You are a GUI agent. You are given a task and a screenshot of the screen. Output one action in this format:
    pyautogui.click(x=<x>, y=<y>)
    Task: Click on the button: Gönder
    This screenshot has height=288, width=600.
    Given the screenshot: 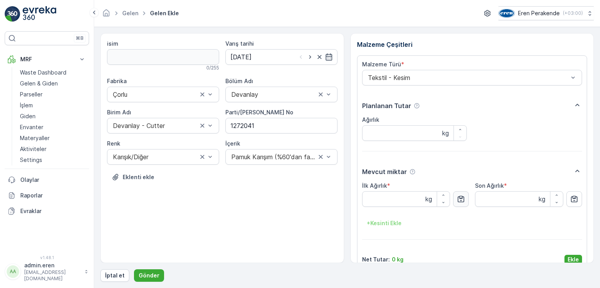 What is the action you would take?
    pyautogui.click(x=149, y=276)
    